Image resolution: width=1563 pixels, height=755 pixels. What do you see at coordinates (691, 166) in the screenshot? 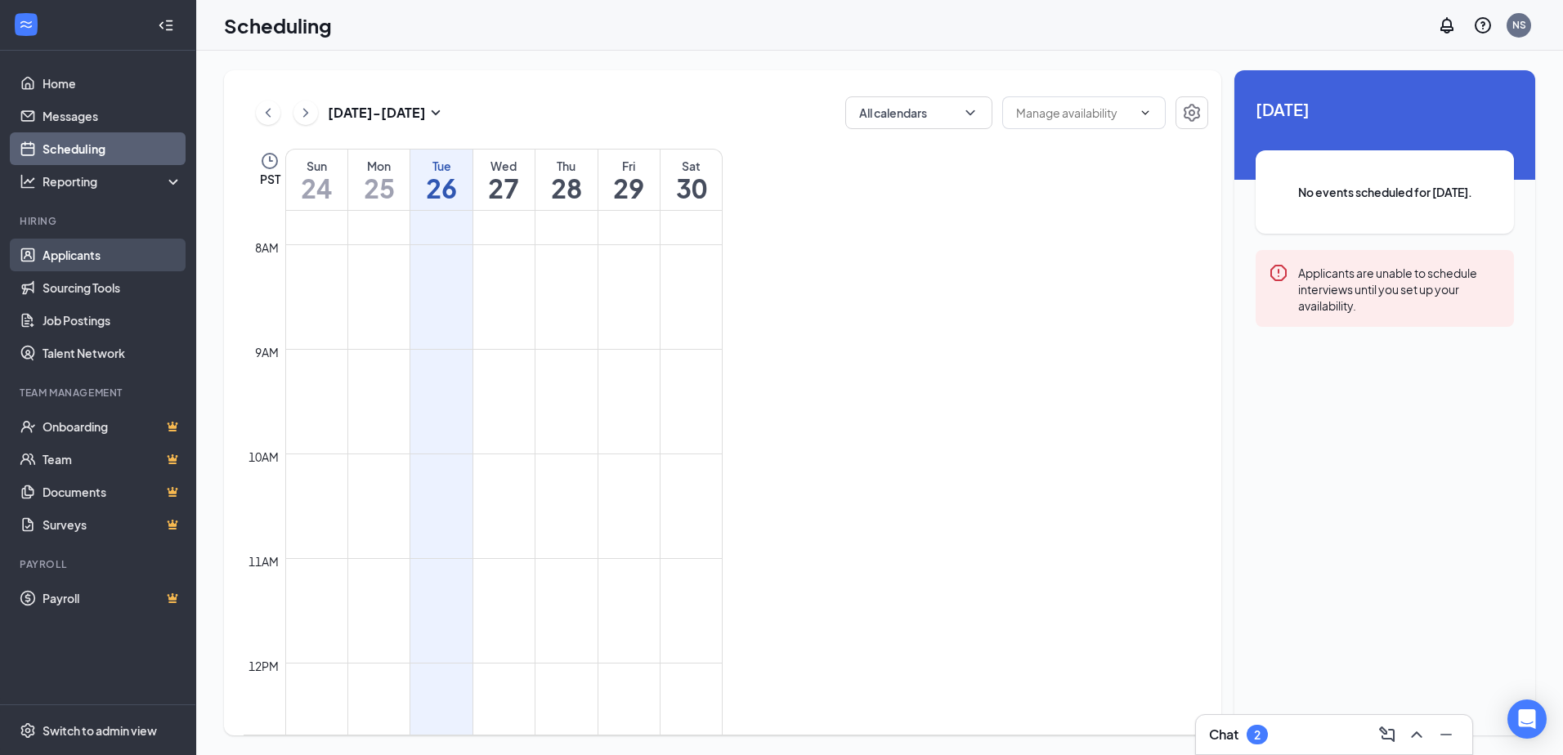
I see `div: Sat` at bounding box center [691, 166].